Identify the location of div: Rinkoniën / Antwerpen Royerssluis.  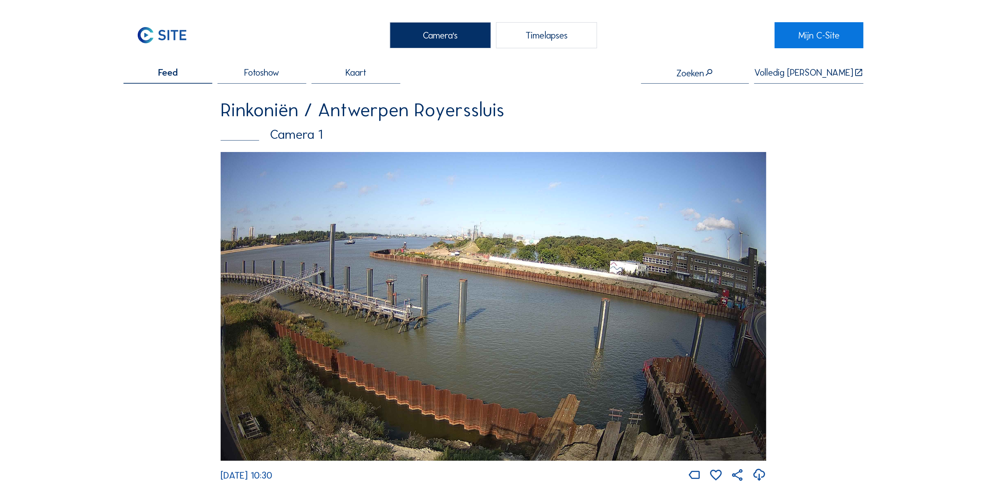
(493, 110).